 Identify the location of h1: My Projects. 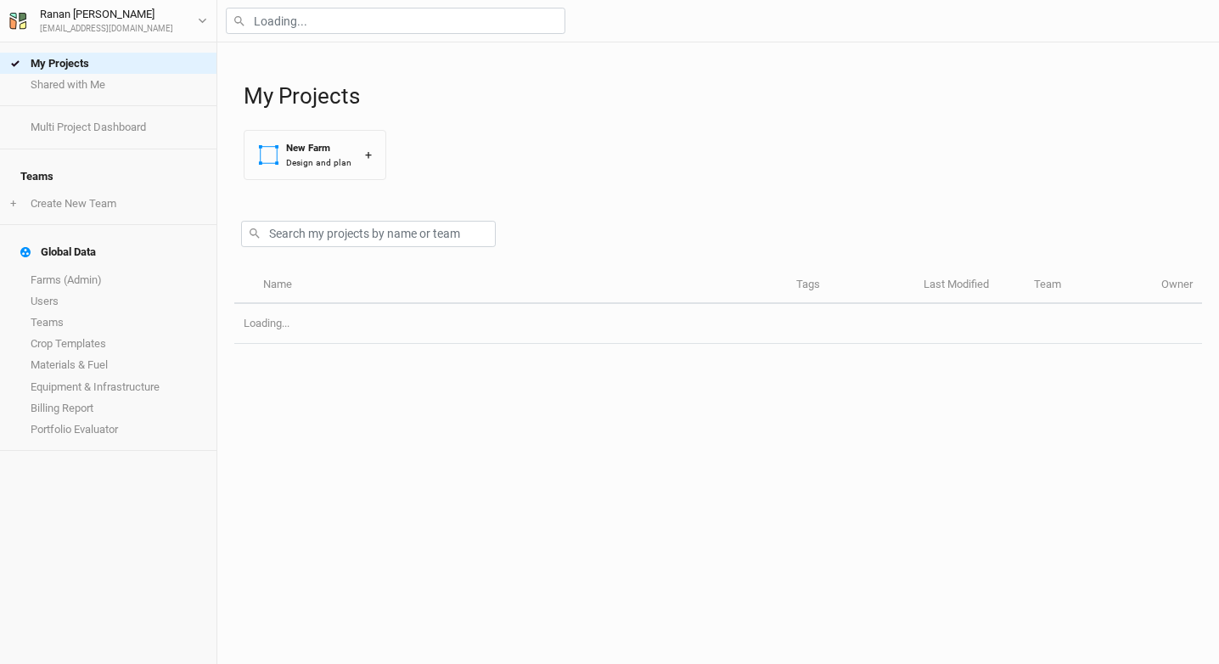
(722, 96).